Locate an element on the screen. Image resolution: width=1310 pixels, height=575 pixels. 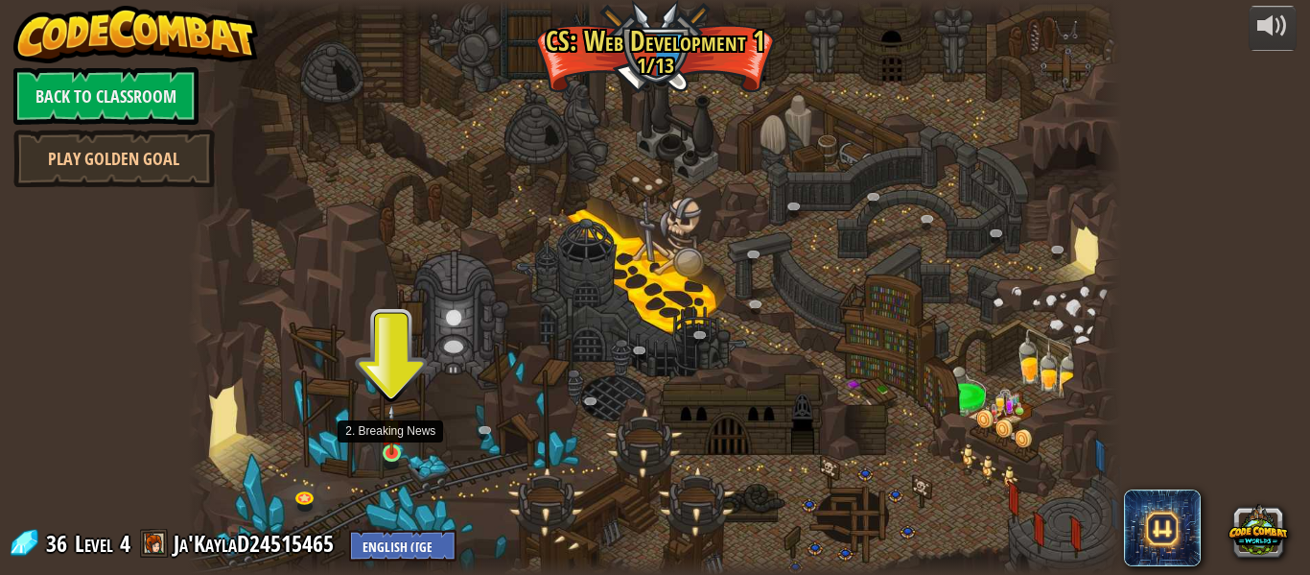
button: Adjust volume is located at coordinates (1273, 28).